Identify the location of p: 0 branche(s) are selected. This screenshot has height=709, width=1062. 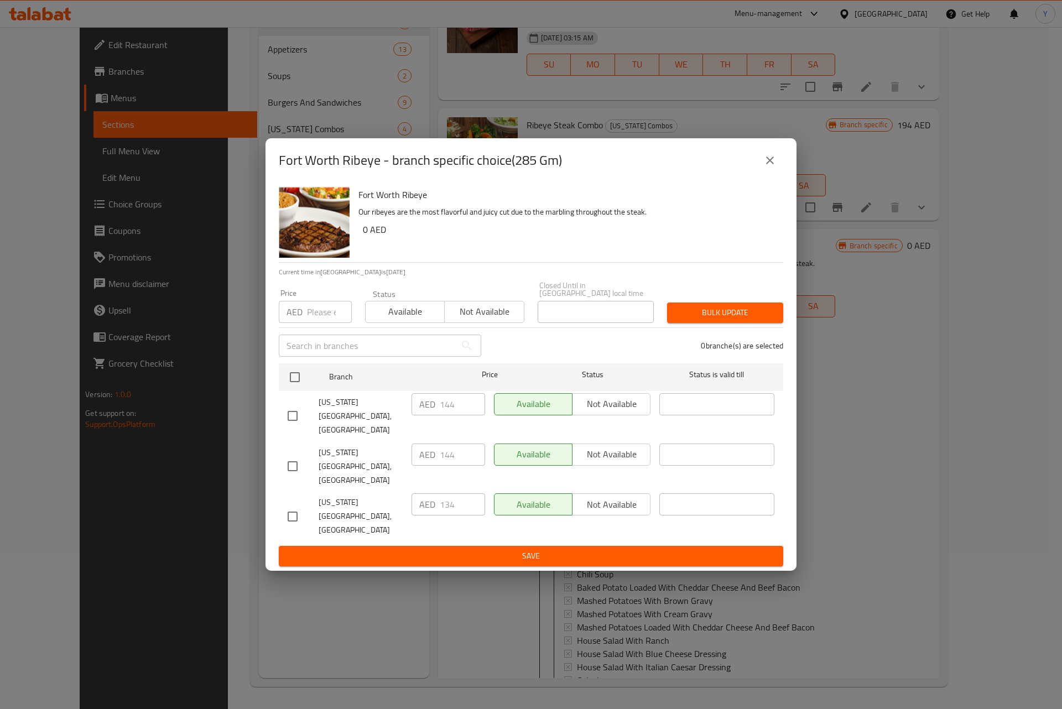
(742, 346).